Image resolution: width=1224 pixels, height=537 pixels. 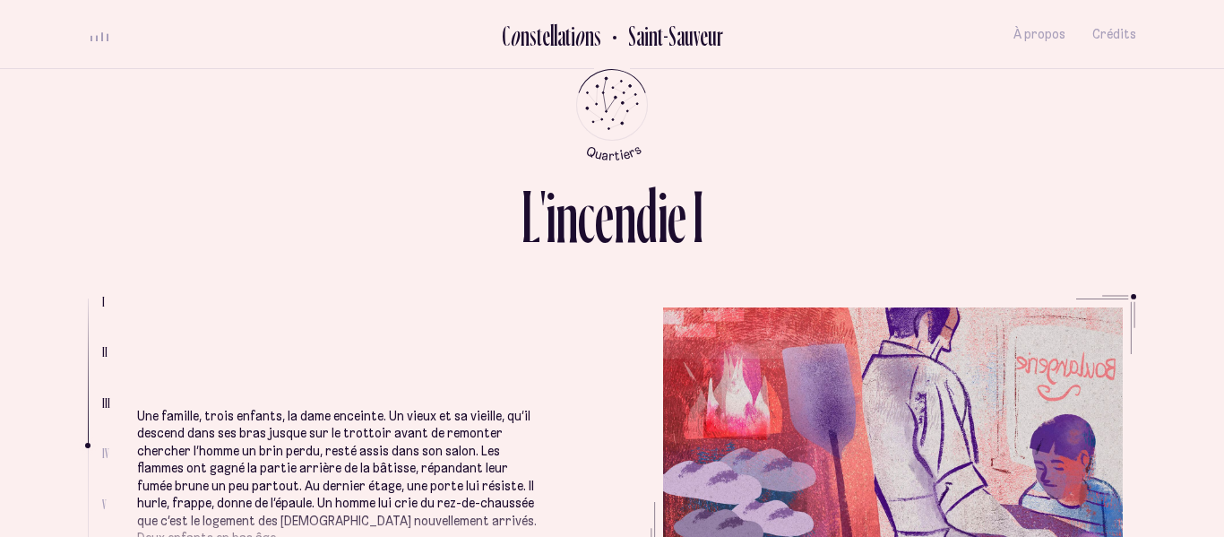 What do you see at coordinates (106, 402) in the screenshot?
I see `span: III` at bounding box center [106, 402].